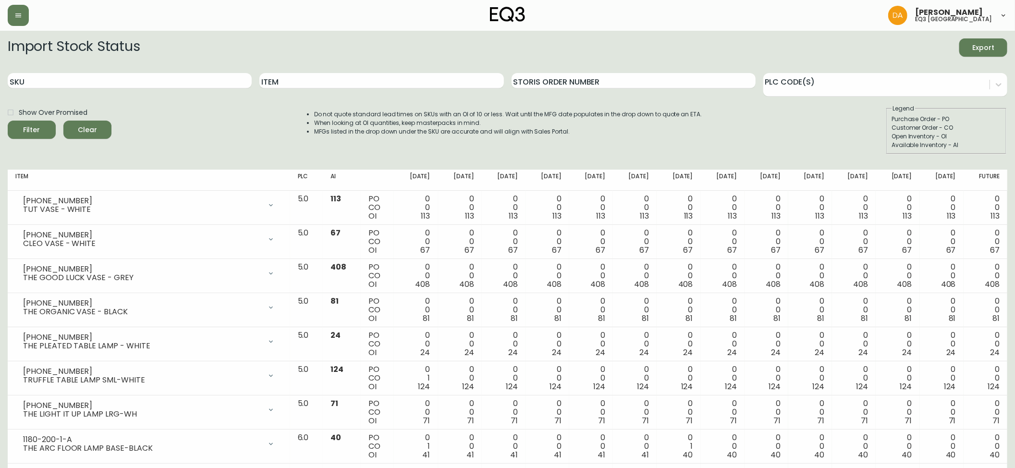  Describe the element at coordinates (898, 15) in the screenshot. I see `img: dd1a7e8db21a0ac8adbf82b84ca05374` at that location.